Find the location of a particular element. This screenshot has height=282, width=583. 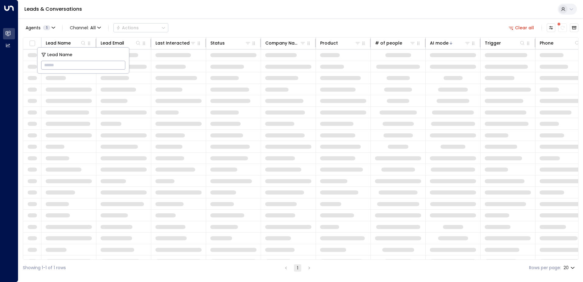

button: page 1 is located at coordinates (298, 268).